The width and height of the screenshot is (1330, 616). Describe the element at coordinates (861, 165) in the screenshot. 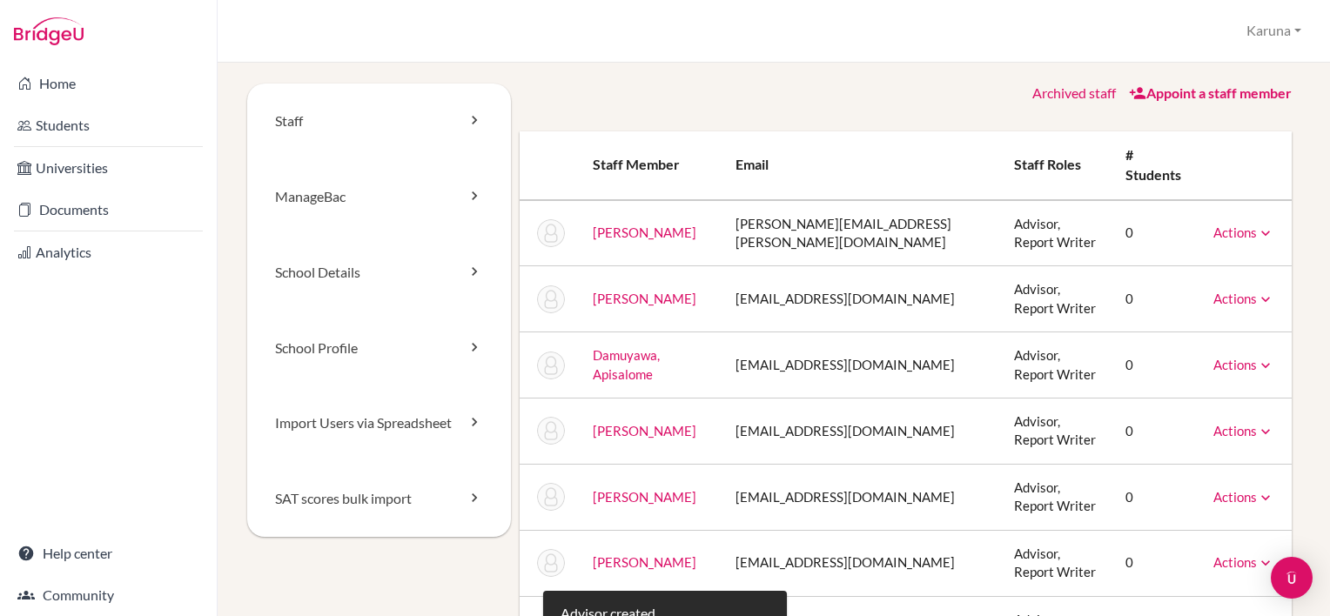

I see `th: Email` at that location.